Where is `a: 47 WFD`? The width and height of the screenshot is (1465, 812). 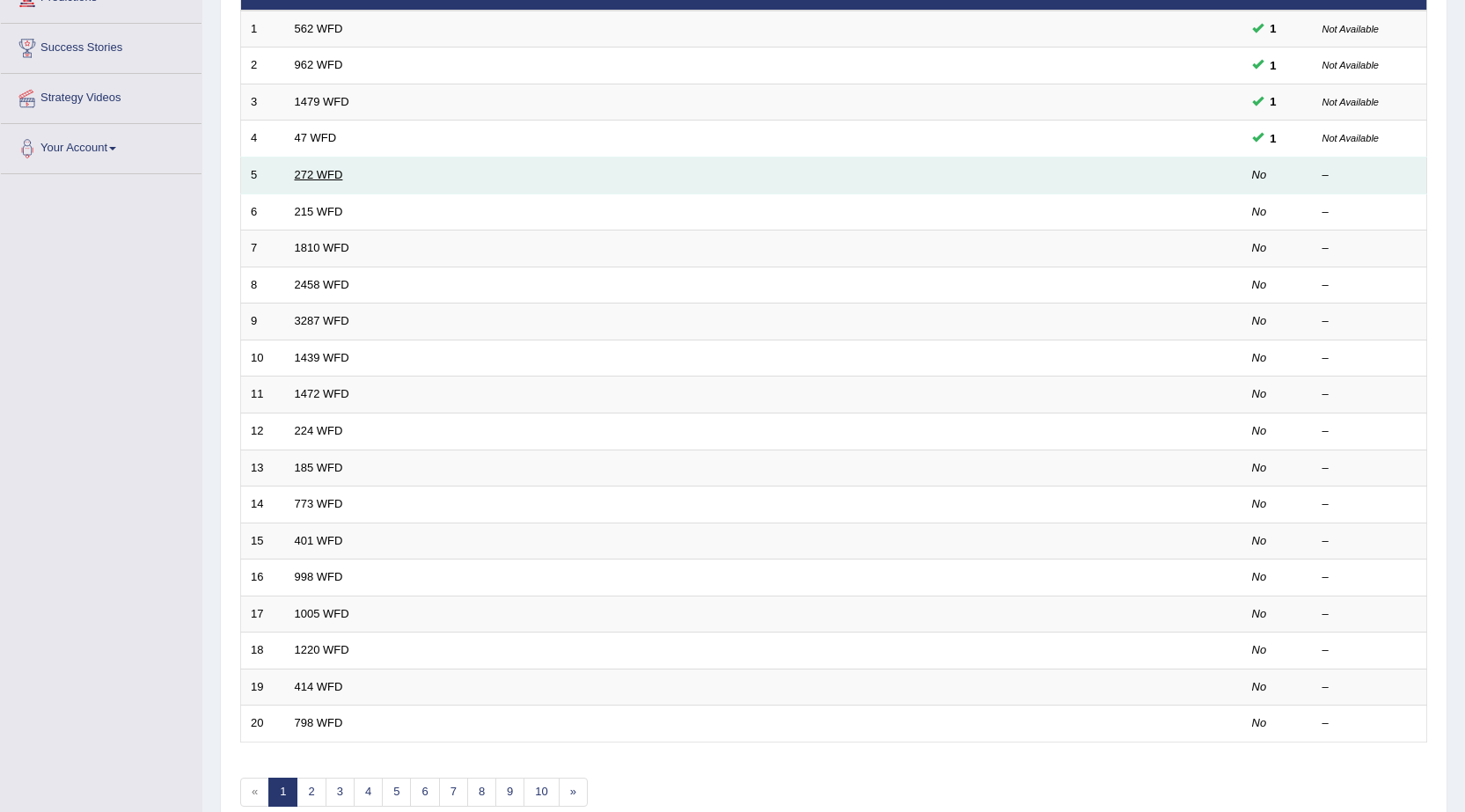
a: 47 WFD is located at coordinates (316, 137).